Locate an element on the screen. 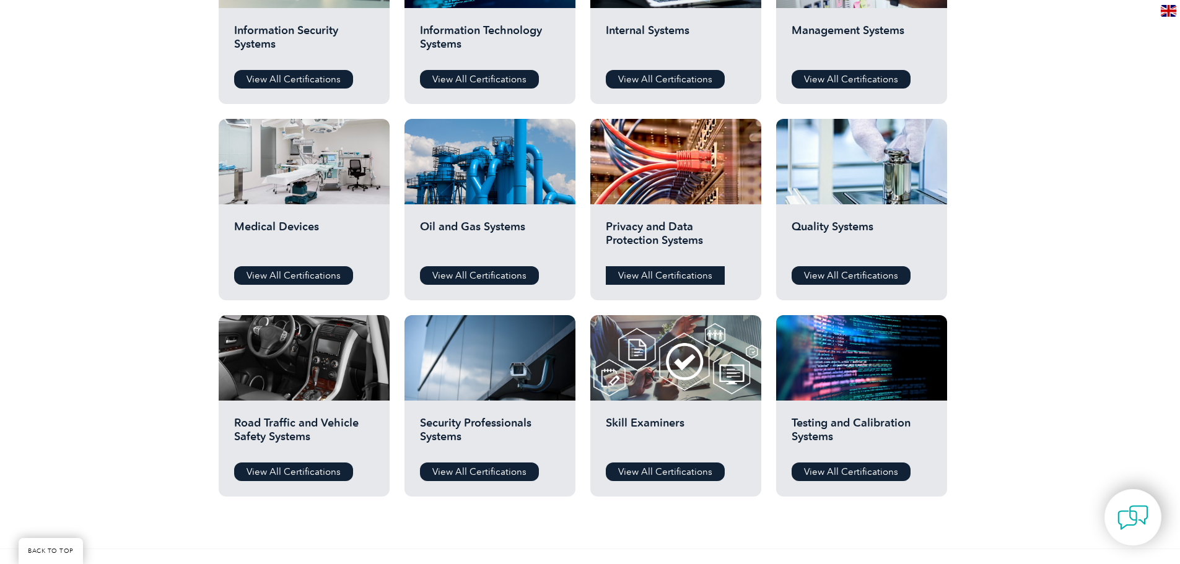 The height and width of the screenshot is (564, 1180). h2: Skill Examiners is located at coordinates (676, 435).